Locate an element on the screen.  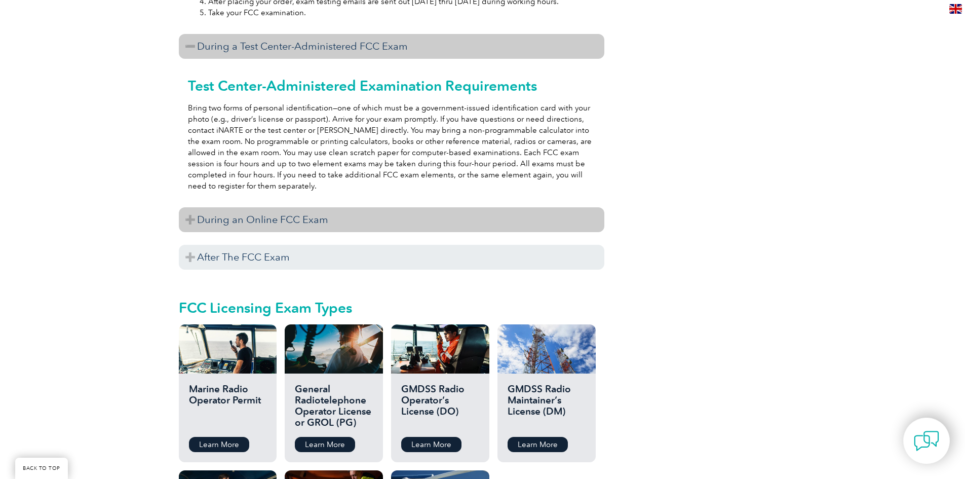
h2: GMDSS Radio Maintainer’s License (DM) is located at coordinates (546, 406).